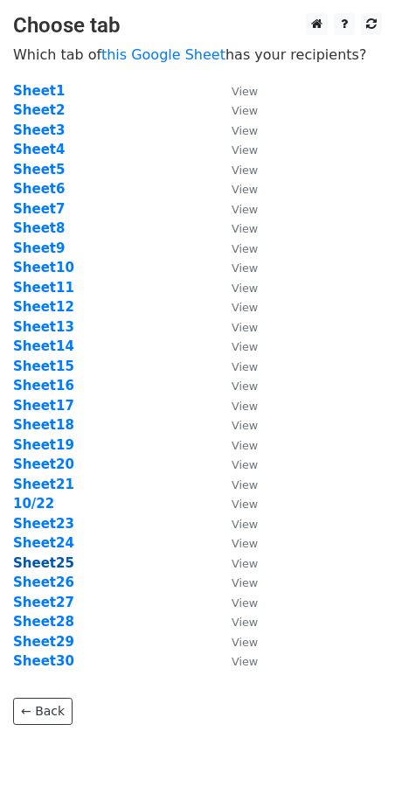 The width and height of the screenshot is (395, 794). Describe the element at coordinates (38, 170) in the screenshot. I see `strong: Sheet5` at that location.